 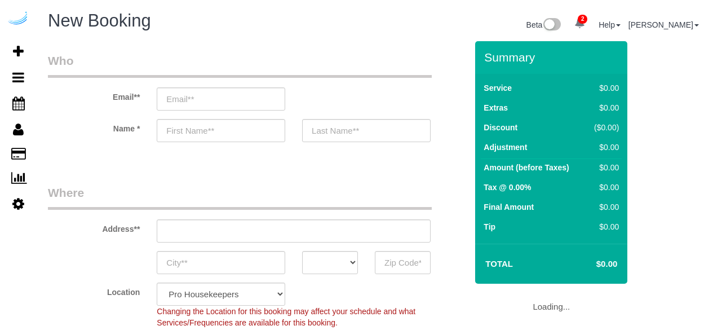 I want to click on div: ($0.00), so click(x=604, y=127).